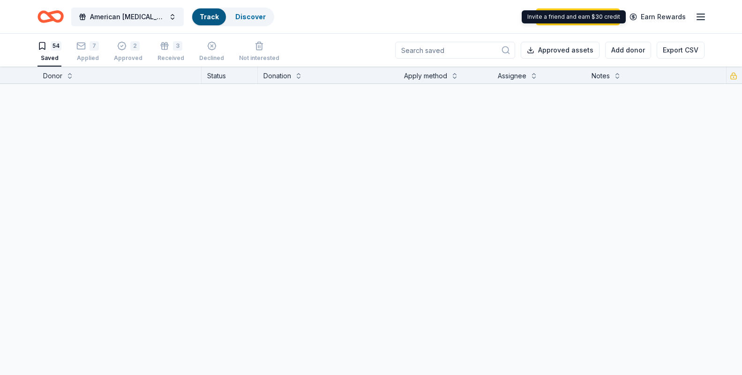 The height and width of the screenshot is (375, 742). I want to click on button: TrackDiscover, so click(233, 17).